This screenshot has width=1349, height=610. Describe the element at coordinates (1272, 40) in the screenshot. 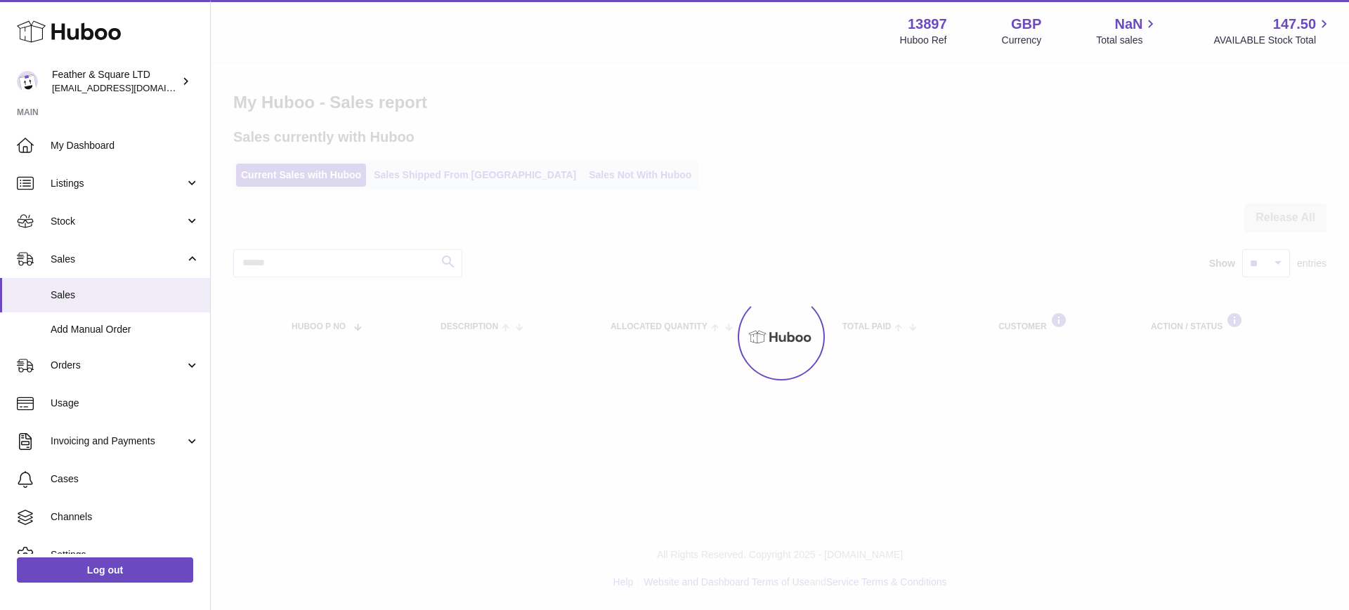

I see `span: AVAILABLE Stock Total` at that location.